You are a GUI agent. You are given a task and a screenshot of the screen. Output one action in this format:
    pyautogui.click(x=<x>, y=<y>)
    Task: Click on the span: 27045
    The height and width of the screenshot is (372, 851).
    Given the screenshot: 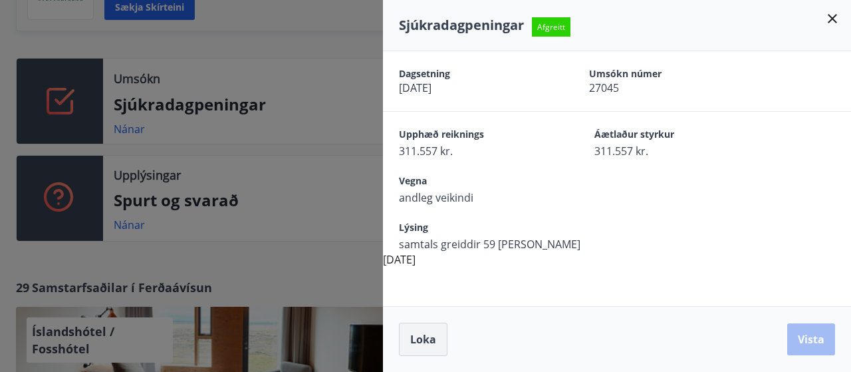 What is the action you would take?
    pyautogui.click(x=661, y=88)
    